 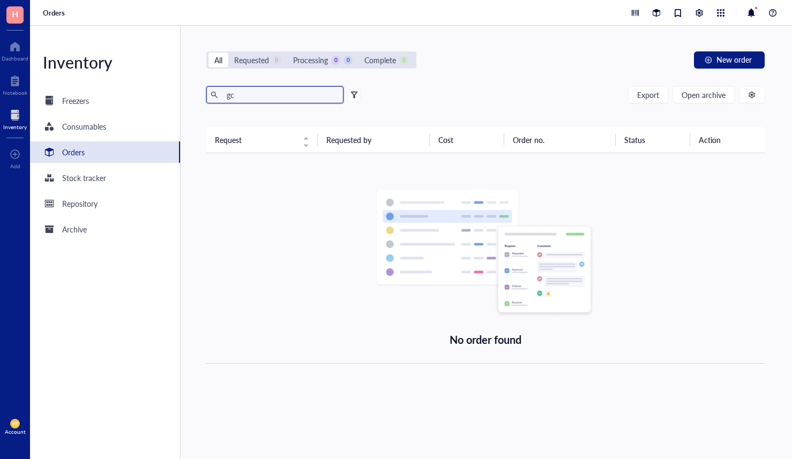 What do you see at coordinates (105, 101) in the screenshot?
I see `a: Freezers` at bounding box center [105, 101].